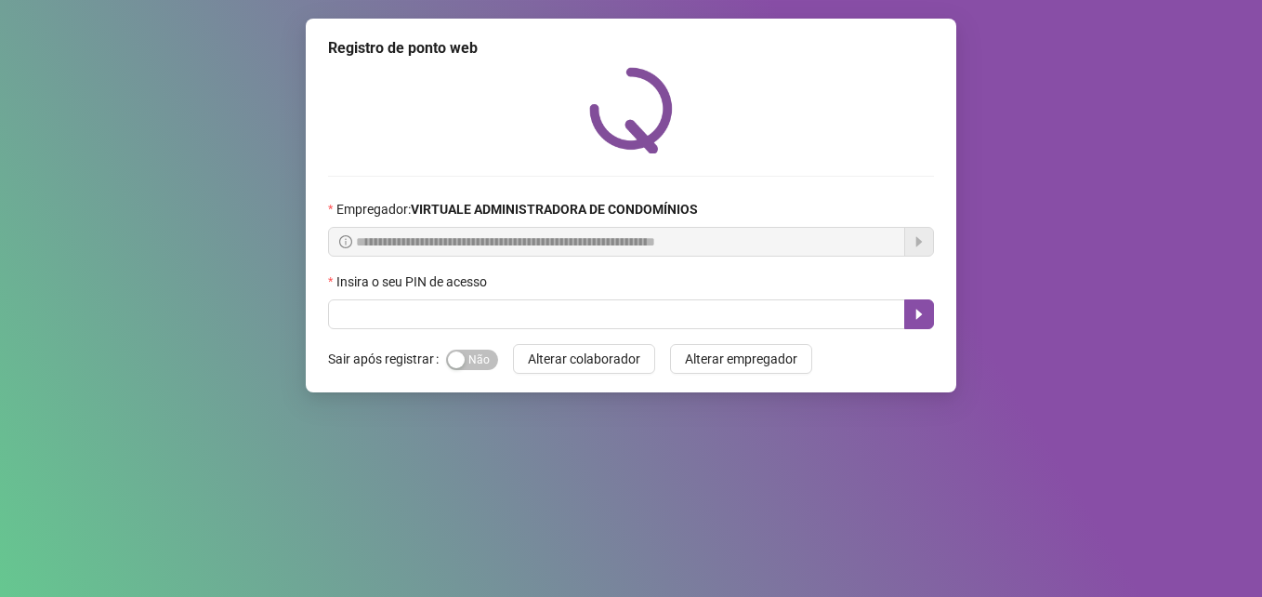 This screenshot has width=1262, height=597. Describe the element at coordinates (631, 48) in the screenshot. I see `div: Registro de ponto web` at that location.